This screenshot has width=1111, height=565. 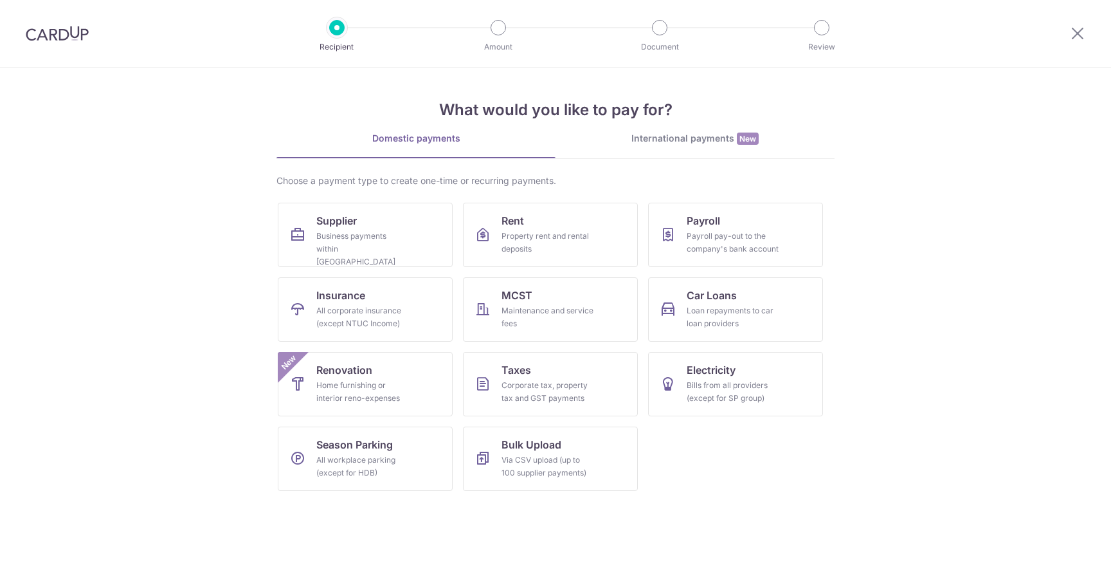 I want to click on div: All workplace parking (except for HDB), so click(x=363, y=466).